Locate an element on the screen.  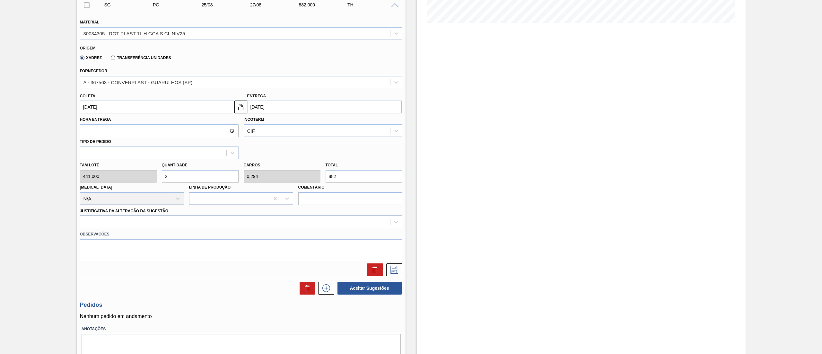
label: Xadrez is located at coordinates (91, 58).